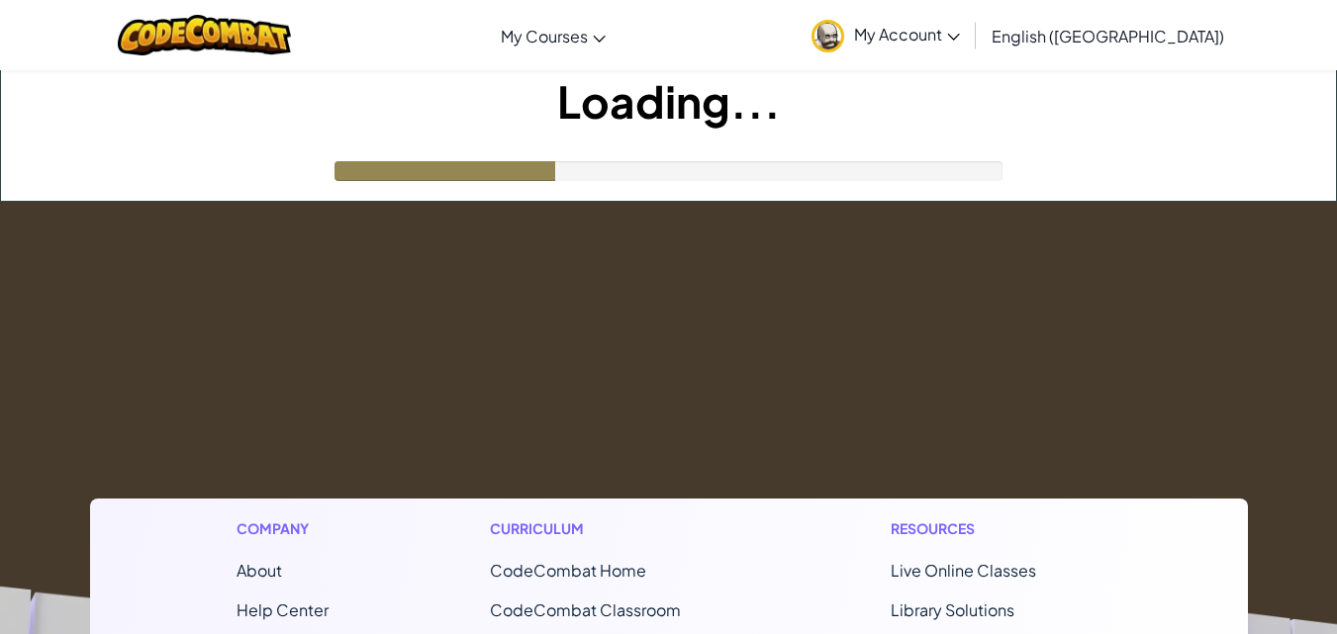 The image size is (1337, 634). Describe the element at coordinates (585, 610) in the screenshot. I see `a: CodeCombat Classroom` at that location.